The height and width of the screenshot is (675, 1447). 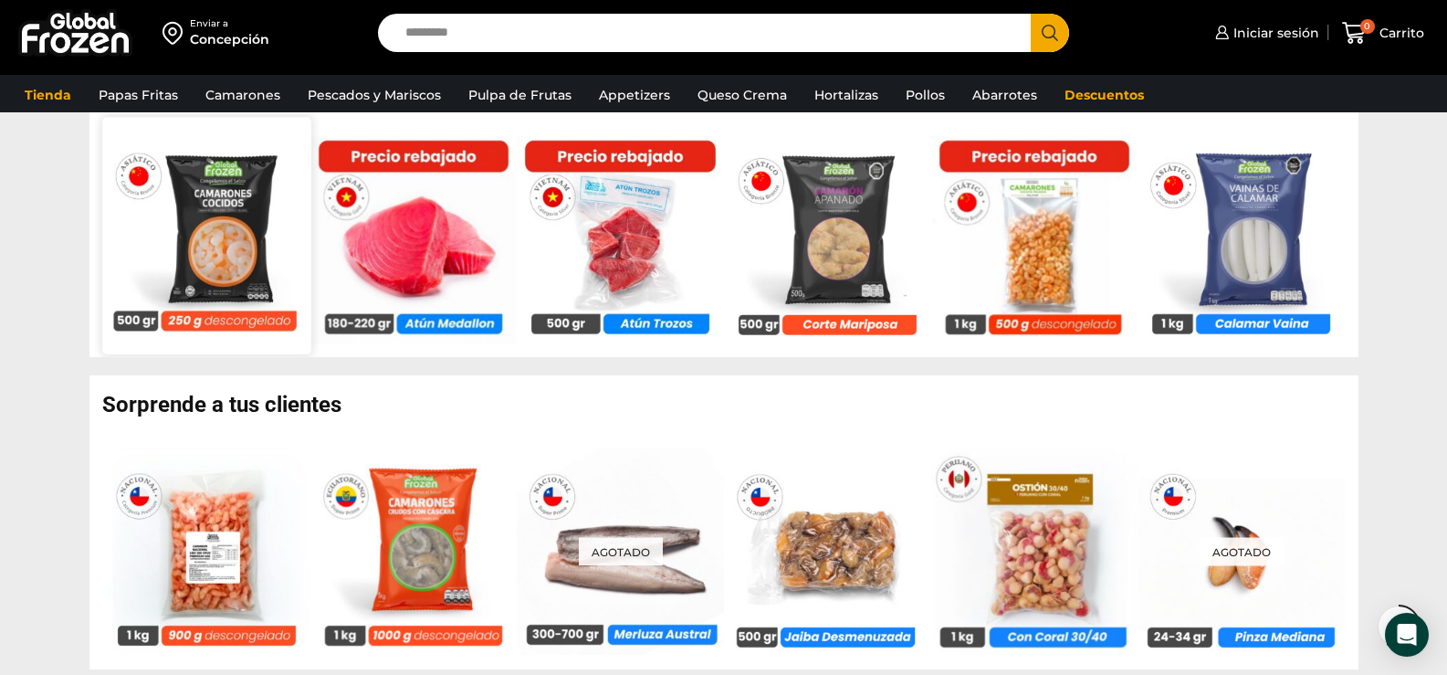 I want to click on a: Abarrotes, so click(x=1004, y=95).